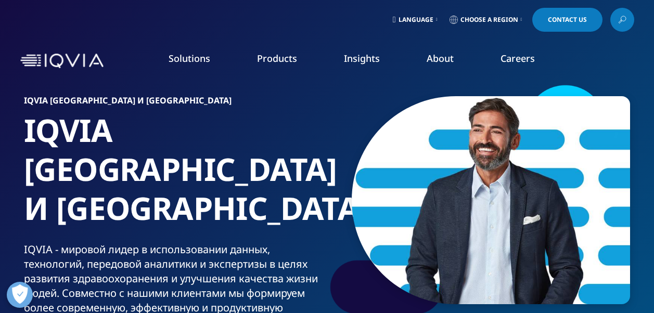 This screenshot has height=313, width=654. I want to click on a: Contact Us, so click(567, 20).